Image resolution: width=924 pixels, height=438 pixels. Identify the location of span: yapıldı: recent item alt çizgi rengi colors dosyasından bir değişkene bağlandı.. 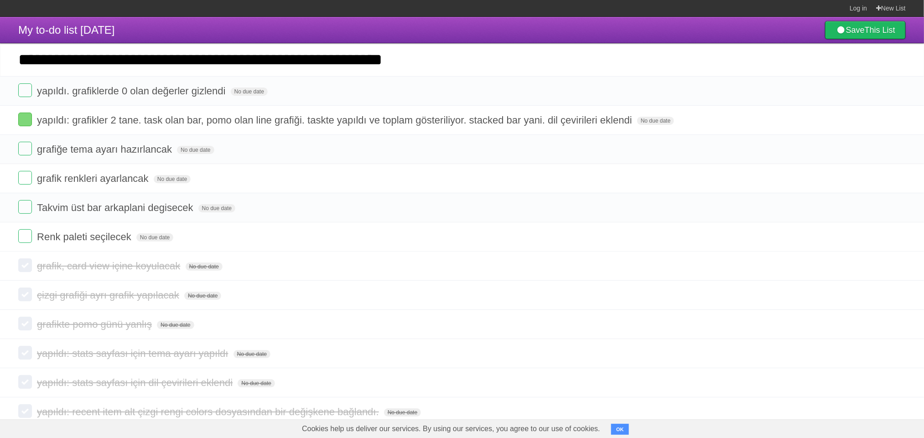
(209, 412).